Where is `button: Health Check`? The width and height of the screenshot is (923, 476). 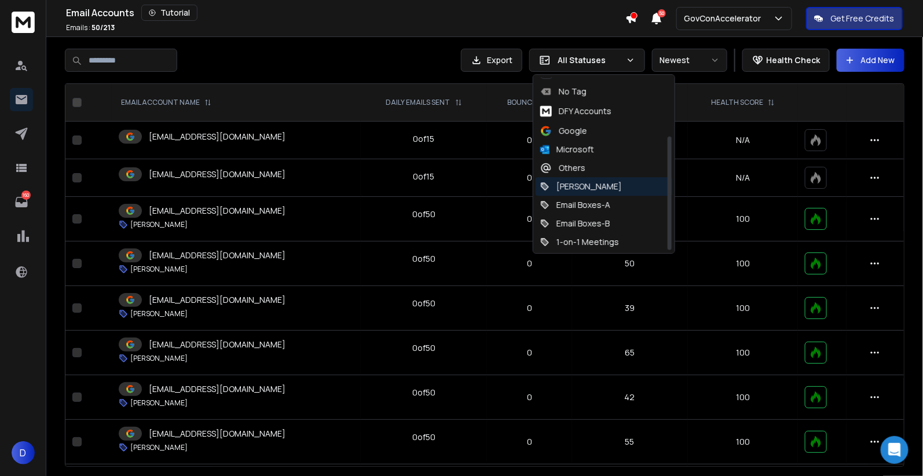 button: Health Check is located at coordinates (786, 60).